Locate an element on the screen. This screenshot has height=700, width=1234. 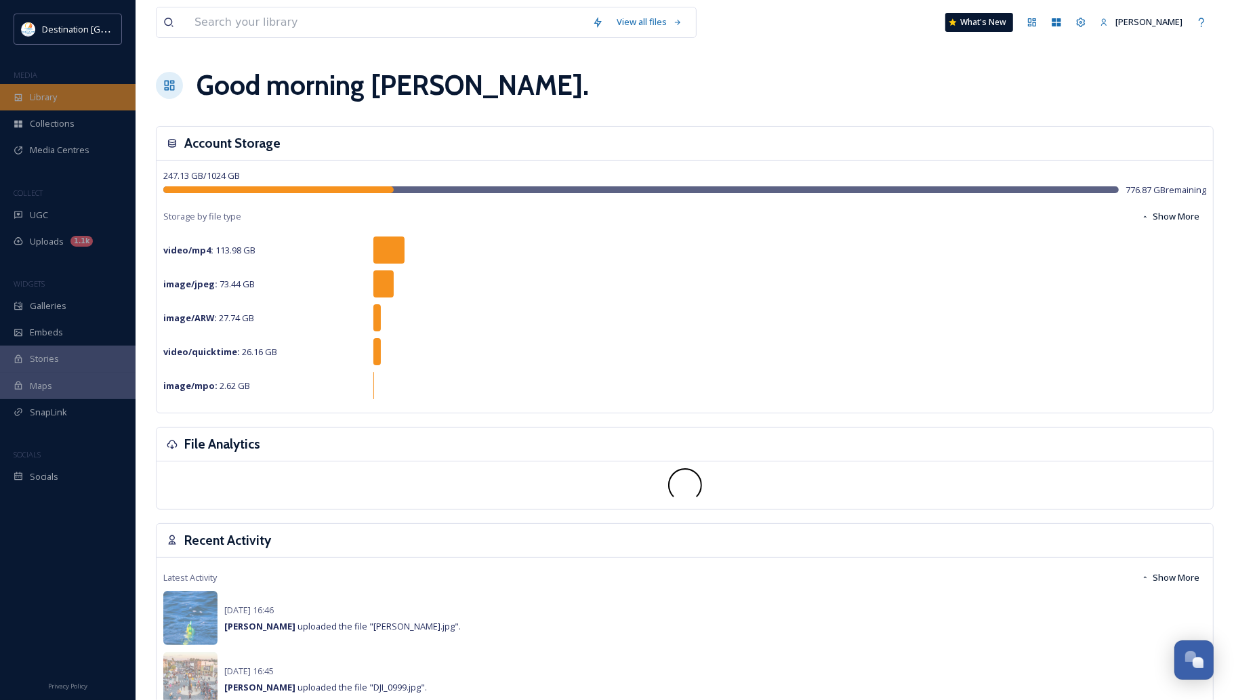
a: View all files is located at coordinates (649, 22).